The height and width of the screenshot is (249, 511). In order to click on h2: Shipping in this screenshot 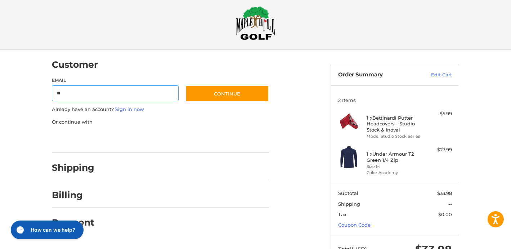, I will do `click(73, 168)`.